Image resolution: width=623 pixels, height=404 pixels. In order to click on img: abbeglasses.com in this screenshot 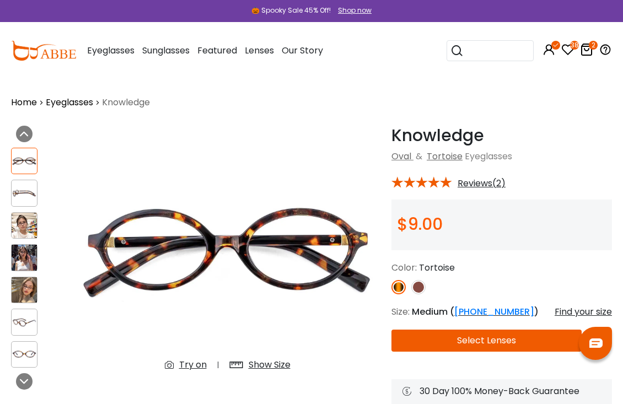, I will do `click(44, 51)`.